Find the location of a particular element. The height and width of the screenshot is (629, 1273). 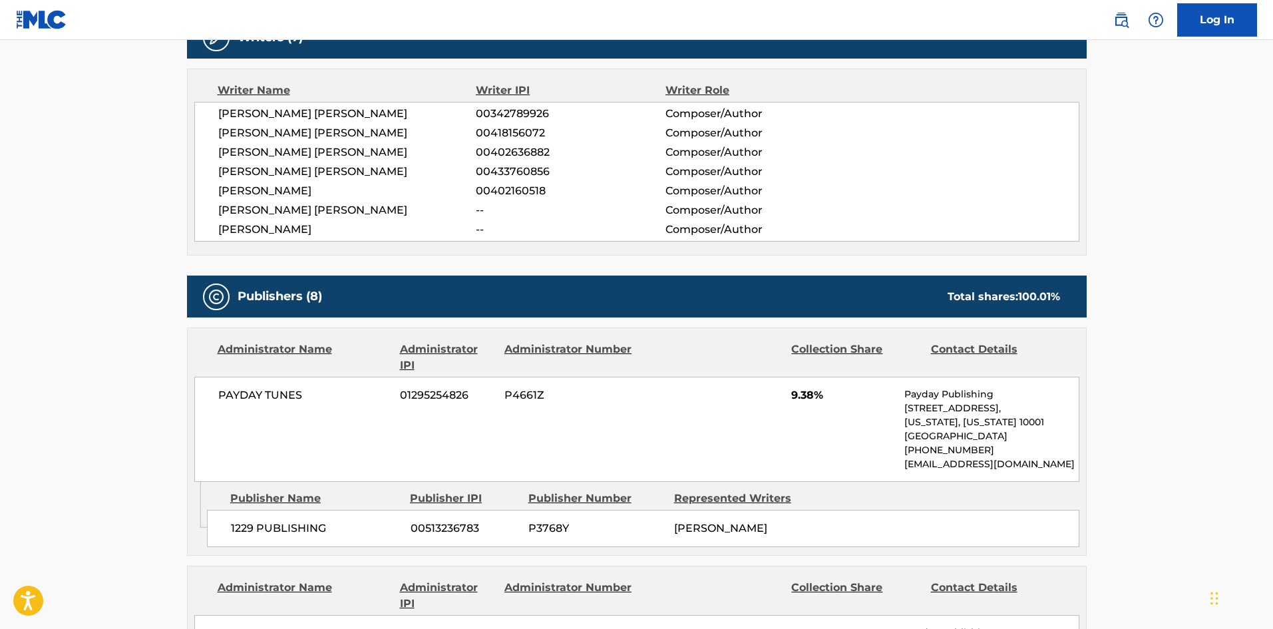

span: 00402636882 is located at coordinates (570, 152).